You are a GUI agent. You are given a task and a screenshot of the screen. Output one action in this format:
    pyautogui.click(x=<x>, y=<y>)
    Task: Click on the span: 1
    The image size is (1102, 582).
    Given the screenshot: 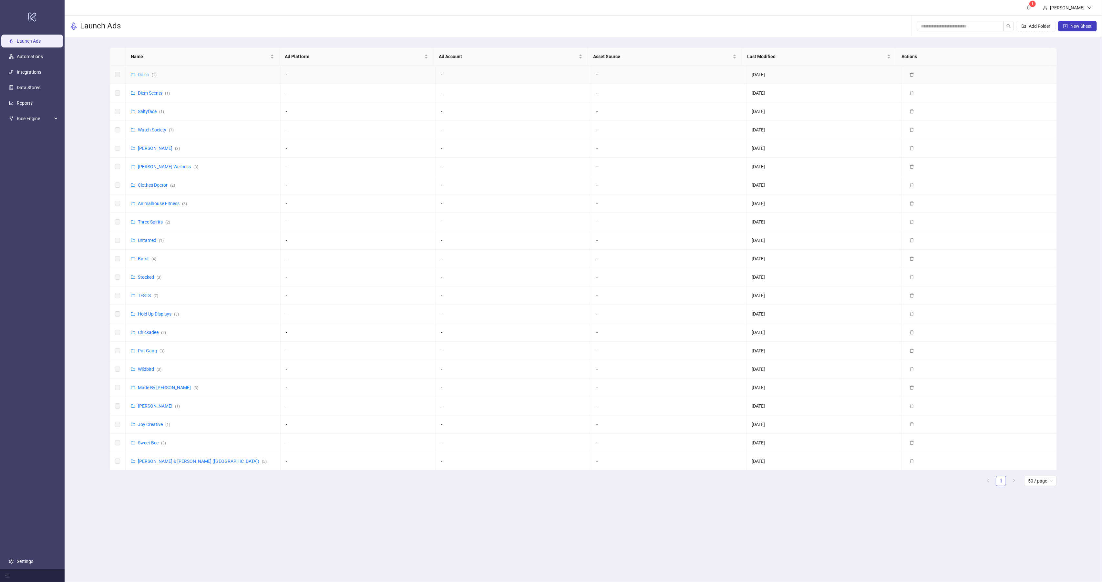 What is the action you would take?
    pyautogui.click(x=1033, y=4)
    